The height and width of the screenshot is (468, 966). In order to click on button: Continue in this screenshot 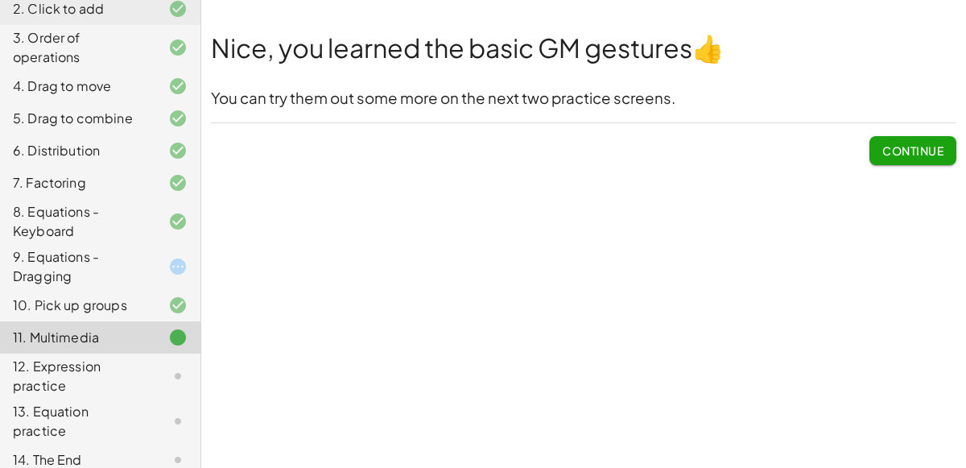, I will do `click(913, 150)`.